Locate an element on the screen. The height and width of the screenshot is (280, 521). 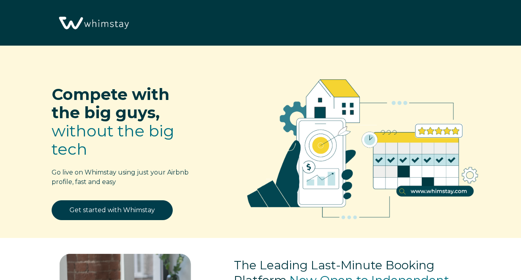
img: RBO Ilustrations-02 is located at coordinates (363, 146).